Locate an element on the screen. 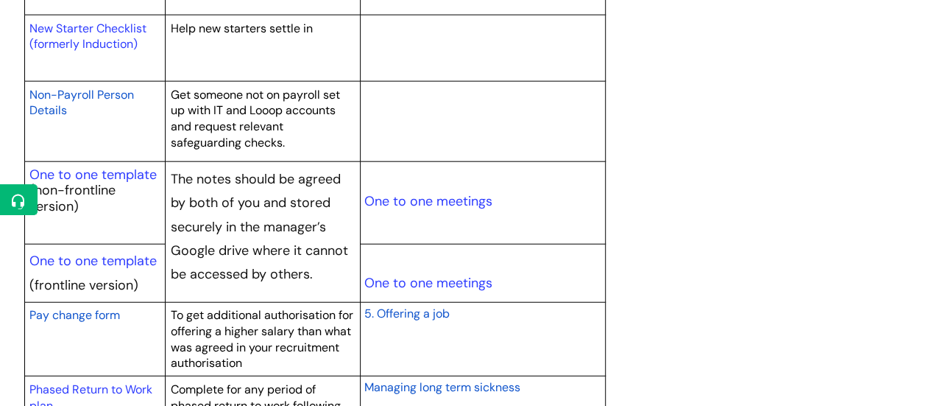 The width and height of the screenshot is (931, 406). span: To get additional authorisation for offering a higher salary than what was agreed in your recruit... is located at coordinates (262, 339).